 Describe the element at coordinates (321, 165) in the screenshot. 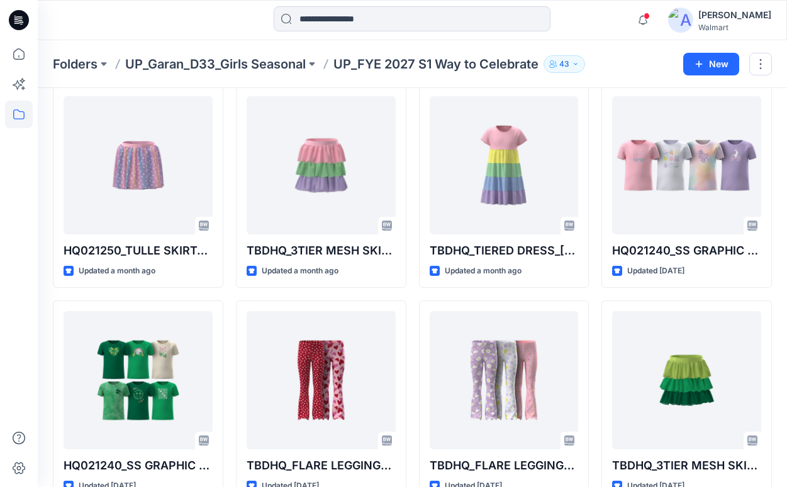

I see `a: TBDHQ_3TIER MESH SKIRT_EASTER_P3574` at that location.